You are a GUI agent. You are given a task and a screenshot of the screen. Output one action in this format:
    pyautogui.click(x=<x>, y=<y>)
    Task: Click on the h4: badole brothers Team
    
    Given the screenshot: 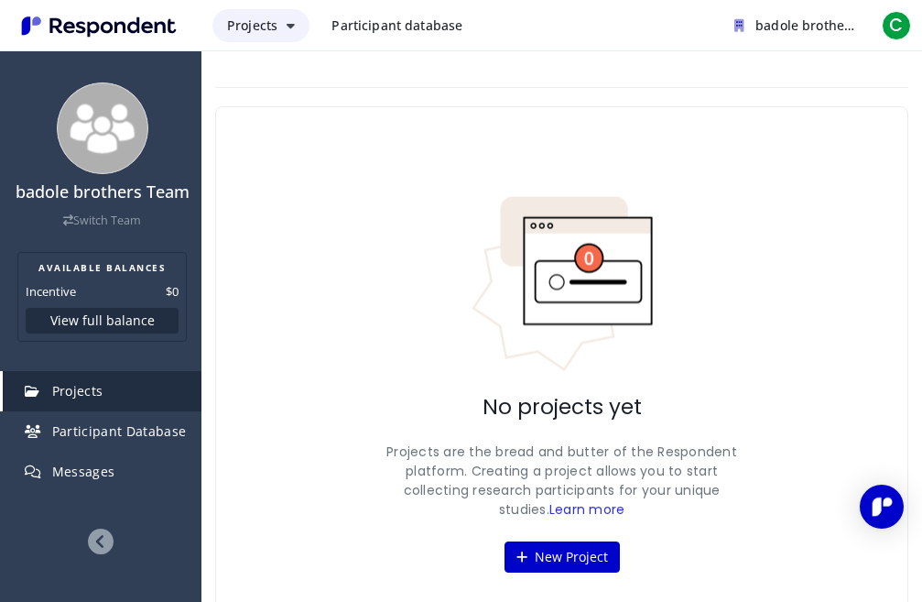 What is the action you would take?
    pyautogui.click(x=102, y=192)
    